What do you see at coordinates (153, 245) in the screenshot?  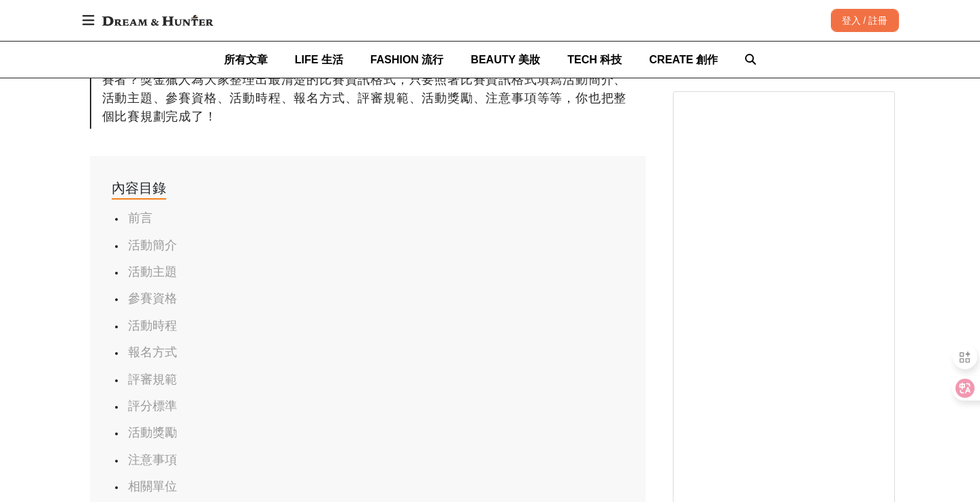 I see `a: 活動簡介` at bounding box center [153, 245].